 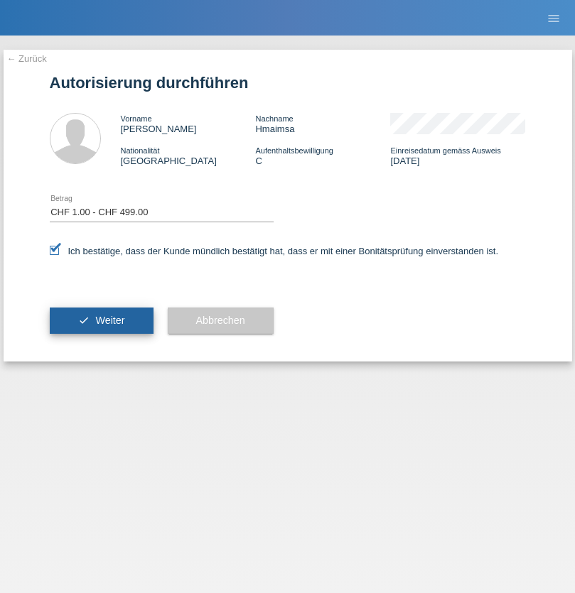 I want to click on button: check Weiter, so click(x=102, y=321).